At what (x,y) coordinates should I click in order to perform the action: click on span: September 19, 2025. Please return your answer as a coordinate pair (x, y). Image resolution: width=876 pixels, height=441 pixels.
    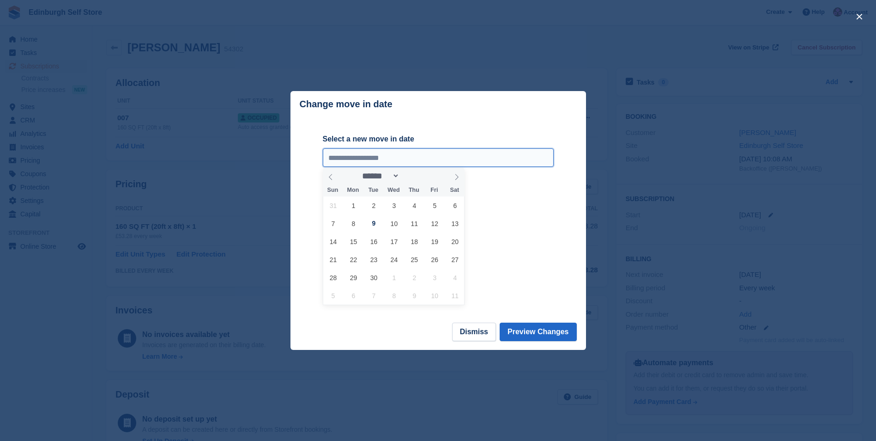
    Looking at the image, I should click on (435, 241).